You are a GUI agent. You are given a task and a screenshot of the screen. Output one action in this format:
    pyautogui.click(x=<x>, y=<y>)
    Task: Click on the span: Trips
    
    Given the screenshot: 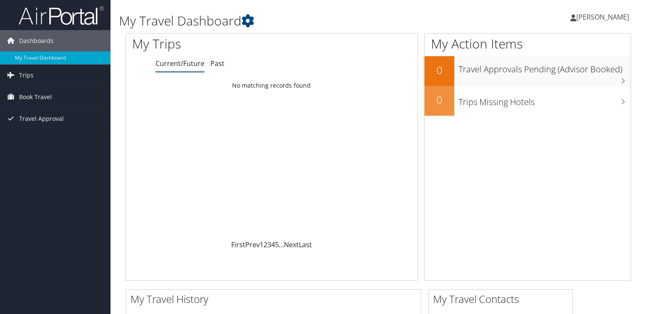 What is the action you would take?
    pyautogui.click(x=26, y=75)
    